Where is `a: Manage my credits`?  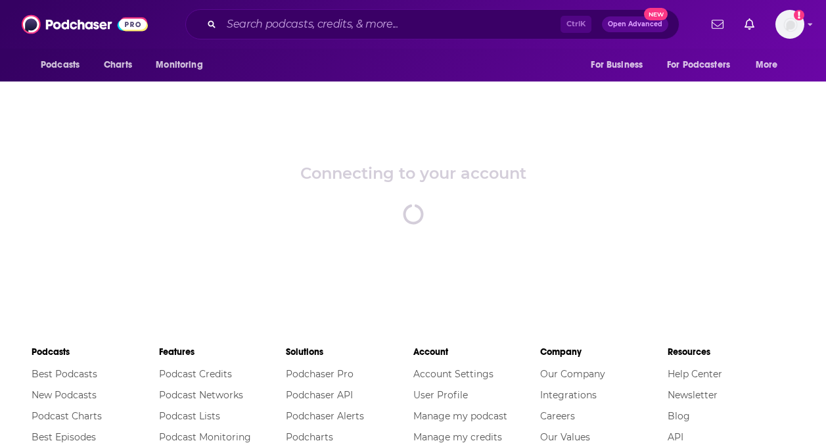 a: Manage my credits is located at coordinates (457, 437).